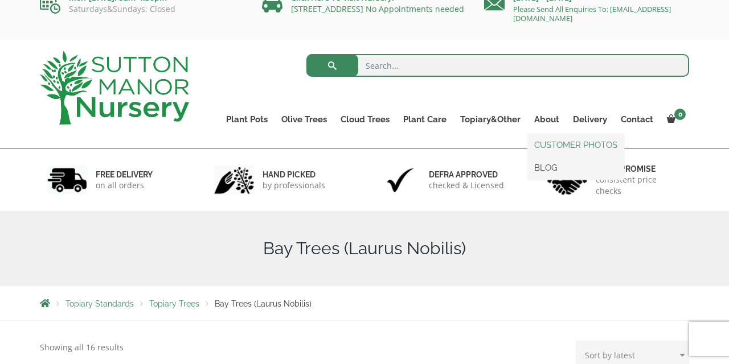  Describe the element at coordinates (294, 175) in the screenshot. I see `h6: hand picked` at that location.